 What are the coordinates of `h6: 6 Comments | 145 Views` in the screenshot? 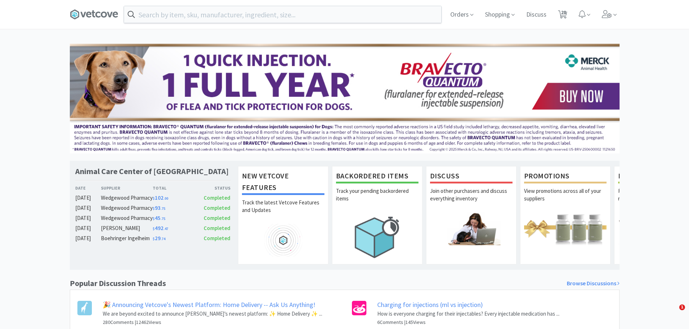 It's located at (468, 322).